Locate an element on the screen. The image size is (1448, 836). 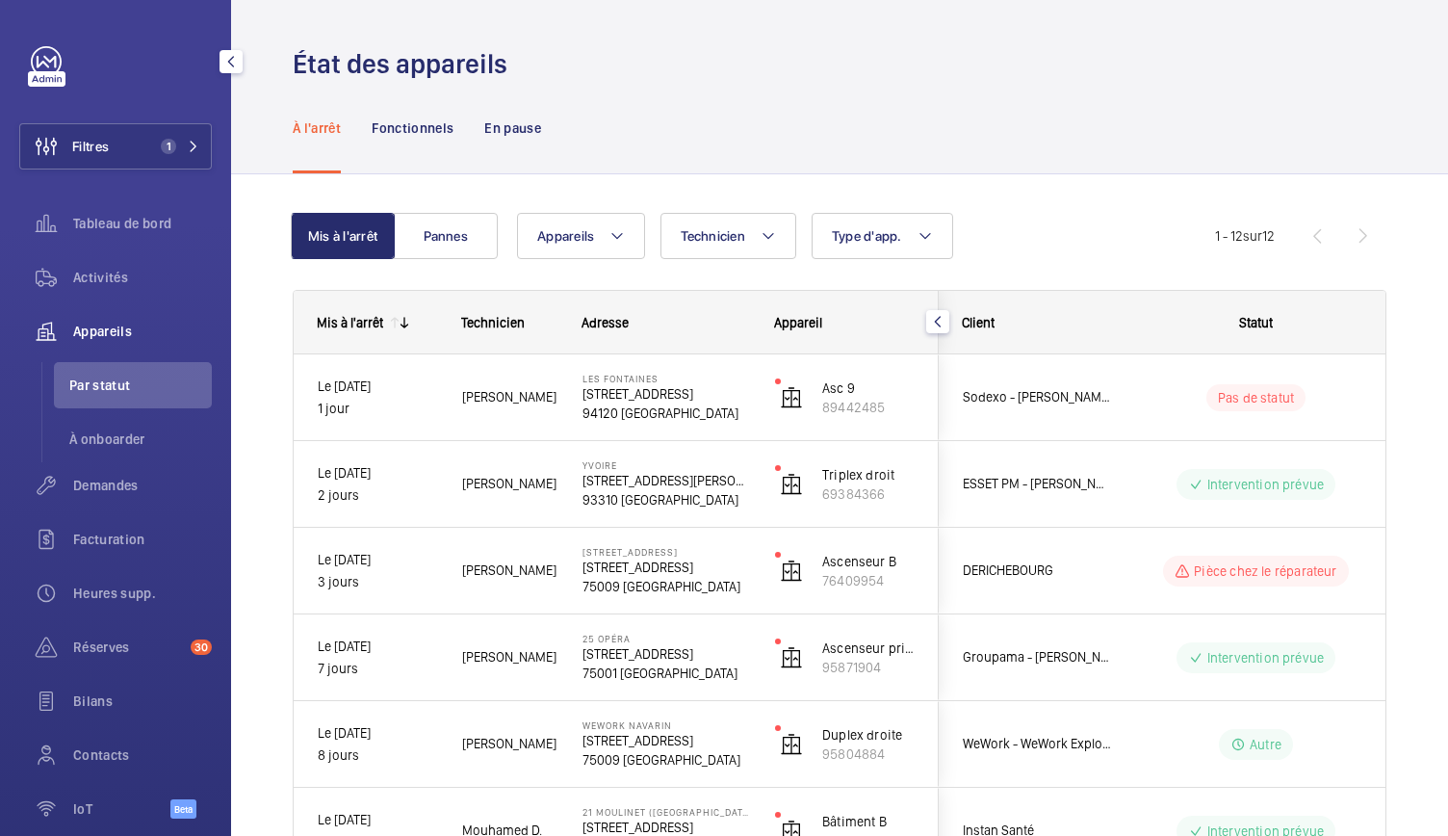
p: Asc 9 is located at coordinates (868, 388).